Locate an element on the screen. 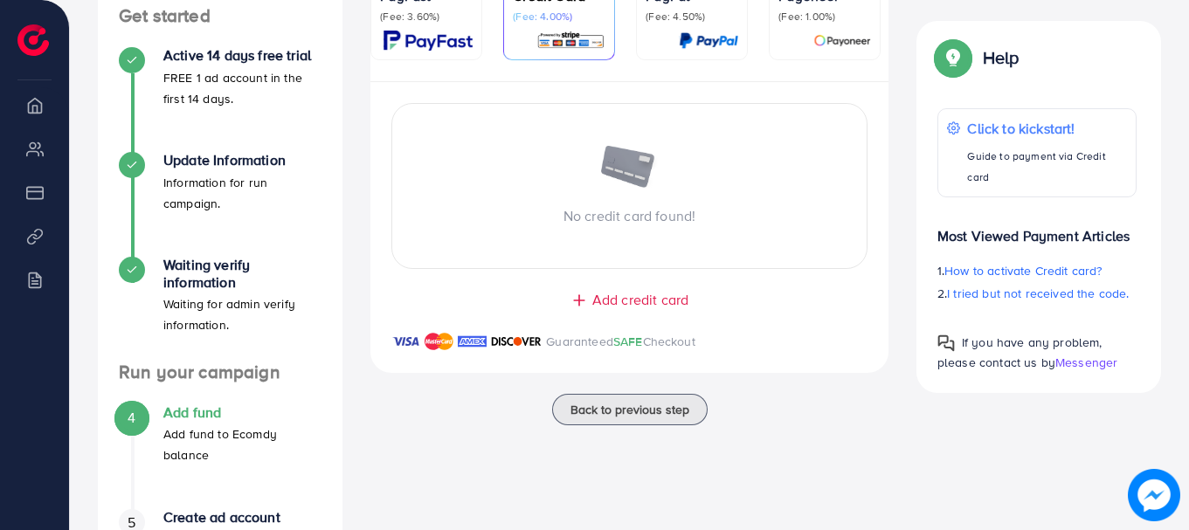  p: No credit card found! is located at coordinates (629, 216).